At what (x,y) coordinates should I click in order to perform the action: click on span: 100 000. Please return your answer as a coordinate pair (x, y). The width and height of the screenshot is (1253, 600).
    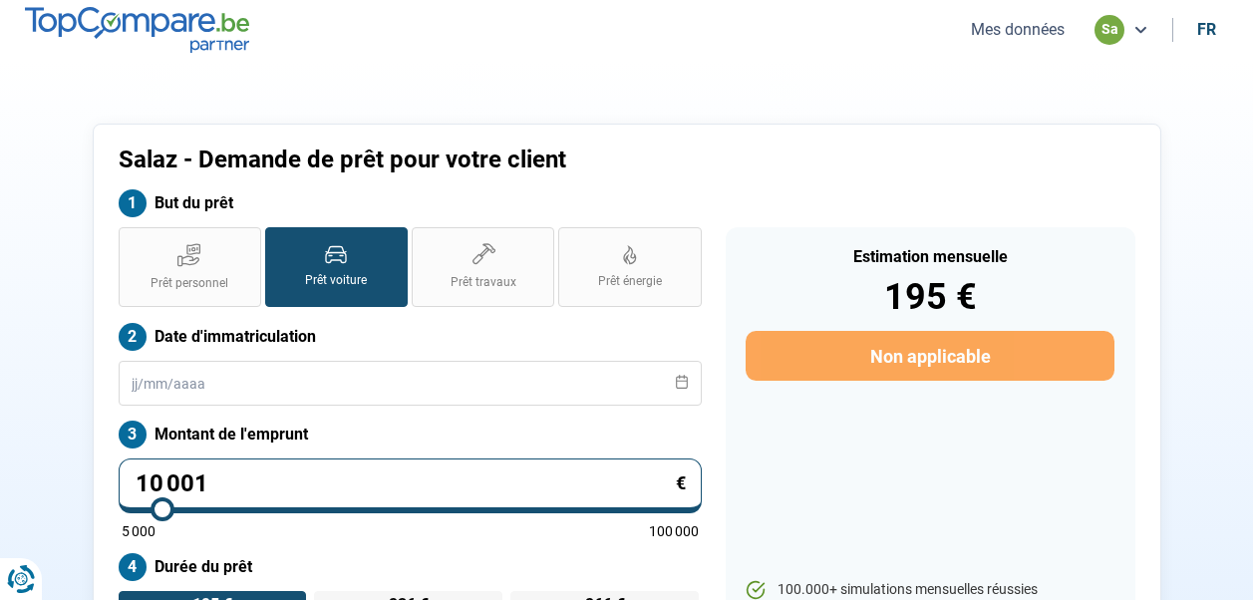
    Looking at the image, I should click on (674, 531).